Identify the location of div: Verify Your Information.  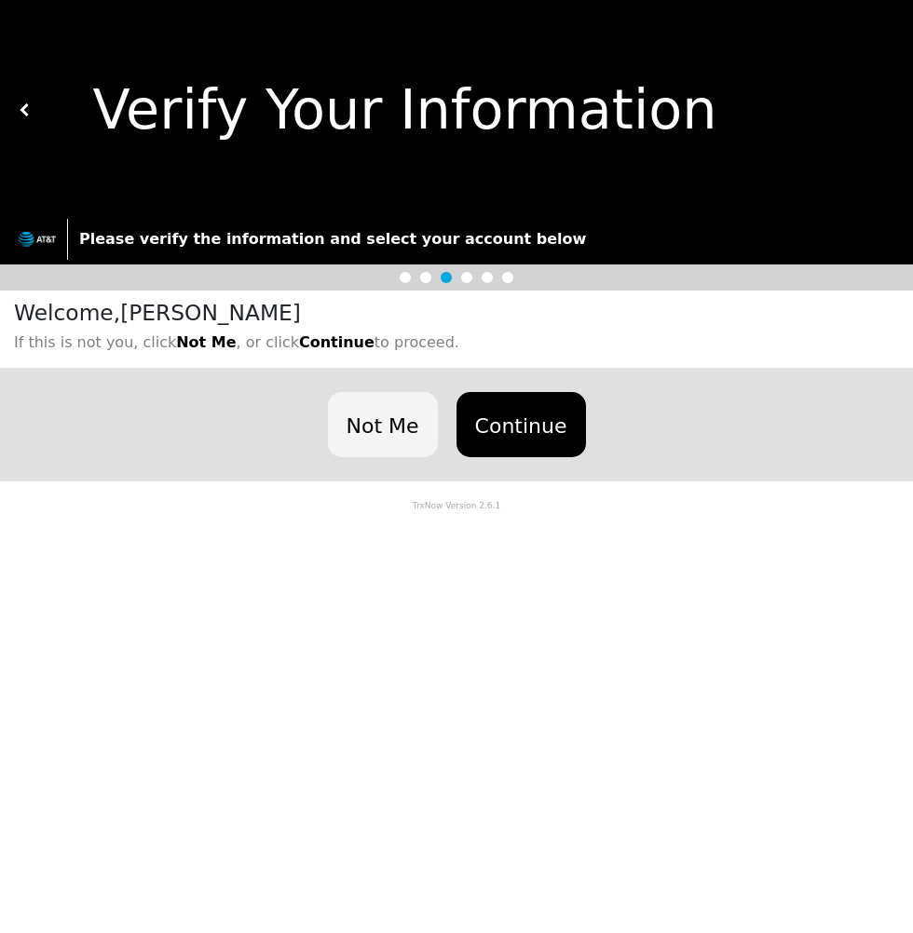
(463, 110).